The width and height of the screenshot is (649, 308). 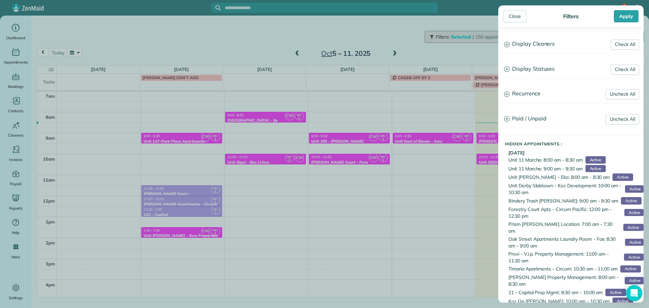 What do you see at coordinates (545, 169) in the screenshot?
I see `span: Unit 11 Marche: 9:00 am - 9:30 am` at bounding box center [545, 169].